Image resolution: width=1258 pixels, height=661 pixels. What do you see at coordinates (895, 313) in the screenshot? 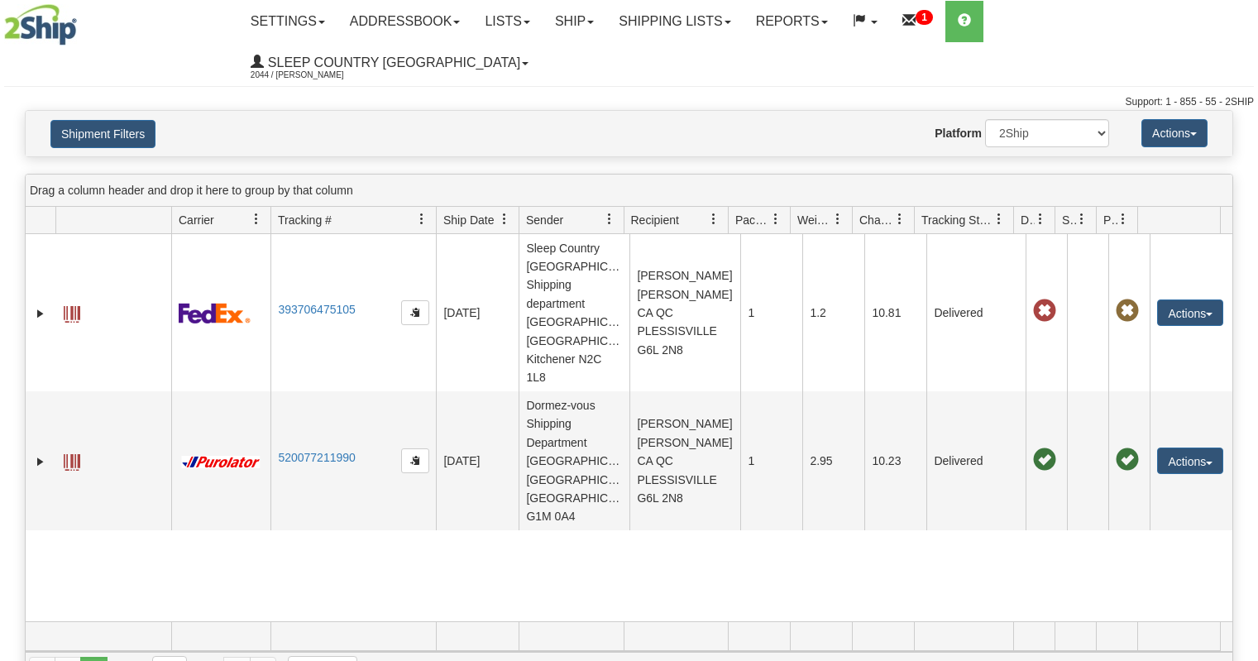
I see `td: 10.81` at bounding box center [895, 313].